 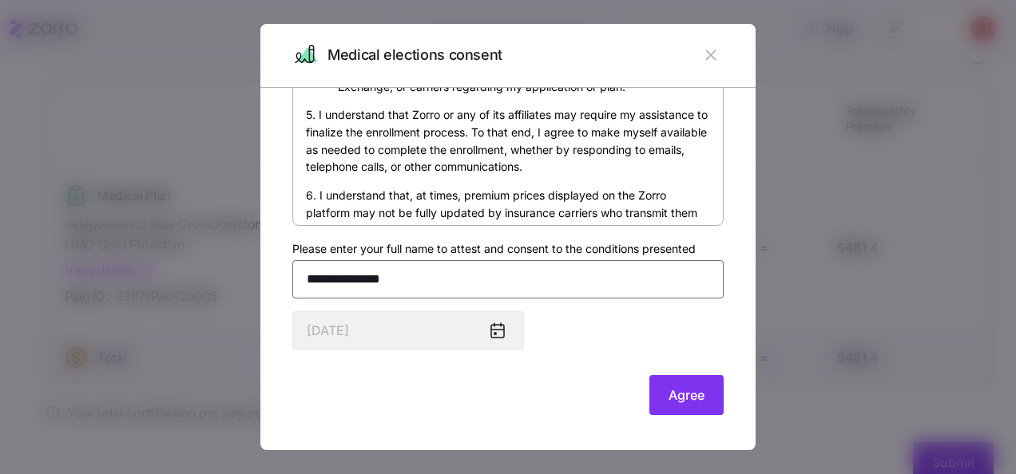 I want to click on p: 6. I understand that, at times, premium prices displayed on the Zorro platform may not be fully u..., so click(x=508, y=239).